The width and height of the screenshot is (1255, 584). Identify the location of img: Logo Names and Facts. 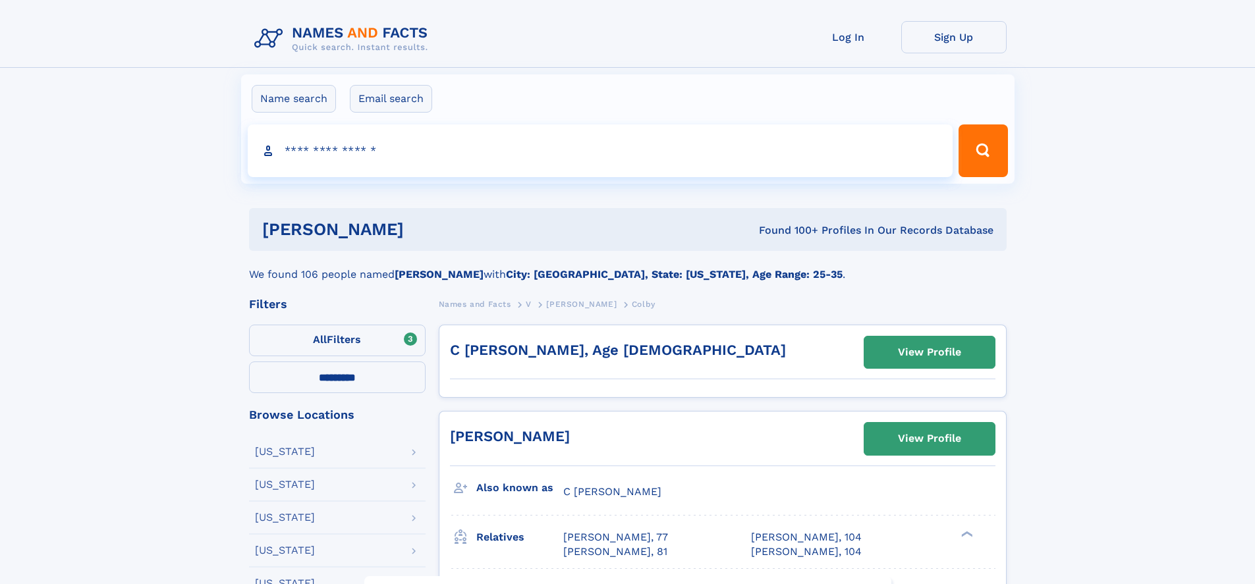
(344, 39).